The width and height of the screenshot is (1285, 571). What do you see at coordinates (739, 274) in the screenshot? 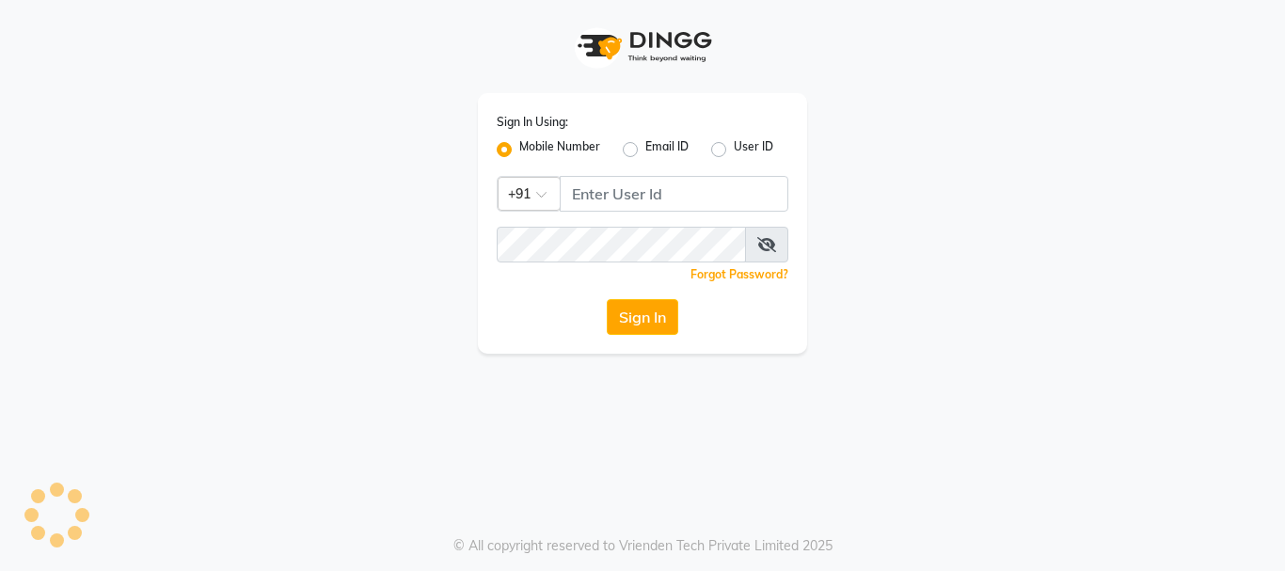
I see `a: Forgot Password?` at bounding box center [739, 274].